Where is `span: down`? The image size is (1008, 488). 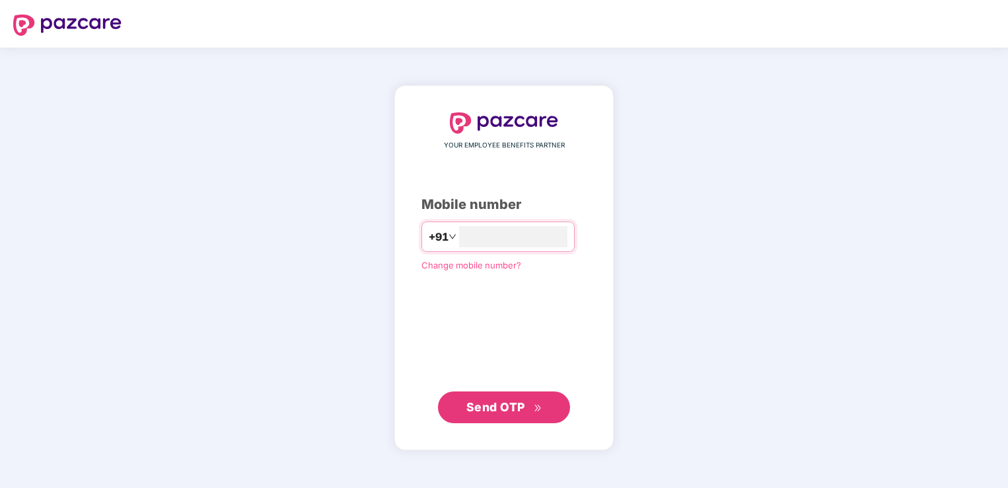
span: down is located at coordinates (453, 237).